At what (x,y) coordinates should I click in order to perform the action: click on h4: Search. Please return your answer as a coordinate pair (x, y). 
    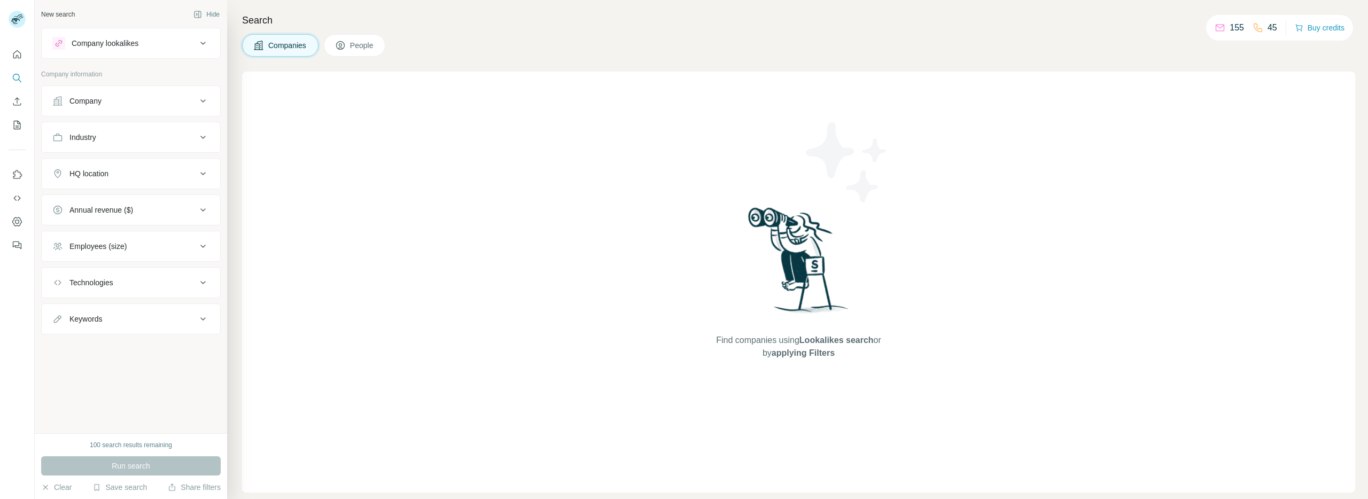
    Looking at the image, I should click on (798, 20).